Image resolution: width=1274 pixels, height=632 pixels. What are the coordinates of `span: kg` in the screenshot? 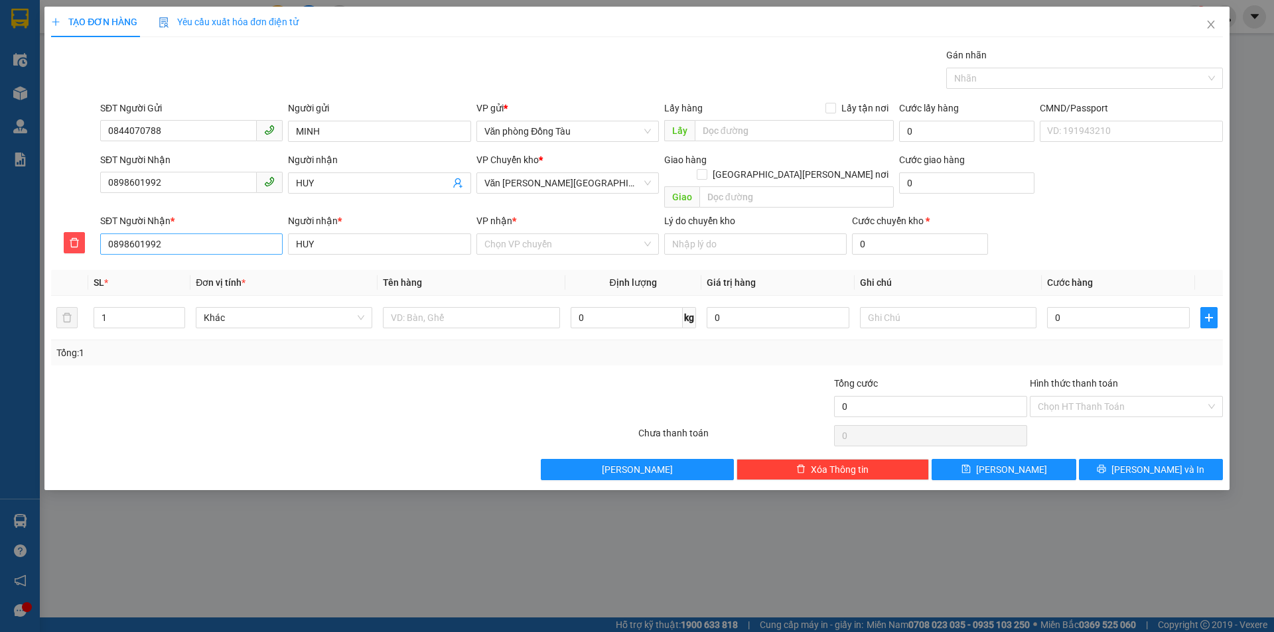 It's located at (689, 318).